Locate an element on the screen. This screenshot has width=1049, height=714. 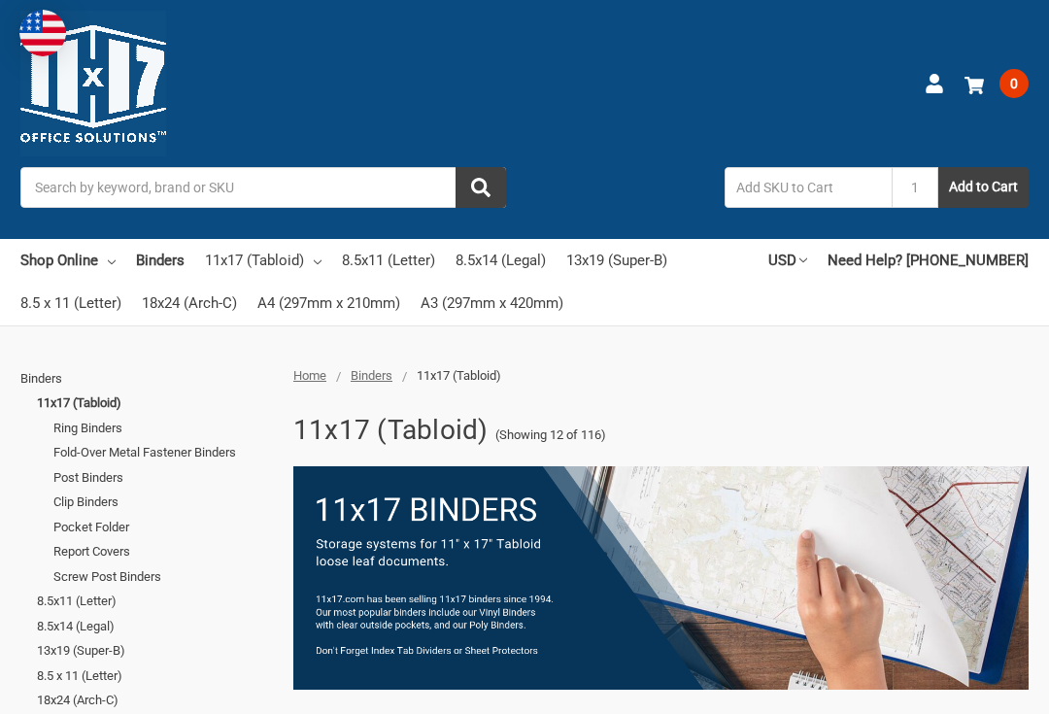
a: A3 (297mm x 420mm) is located at coordinates (492, 303).